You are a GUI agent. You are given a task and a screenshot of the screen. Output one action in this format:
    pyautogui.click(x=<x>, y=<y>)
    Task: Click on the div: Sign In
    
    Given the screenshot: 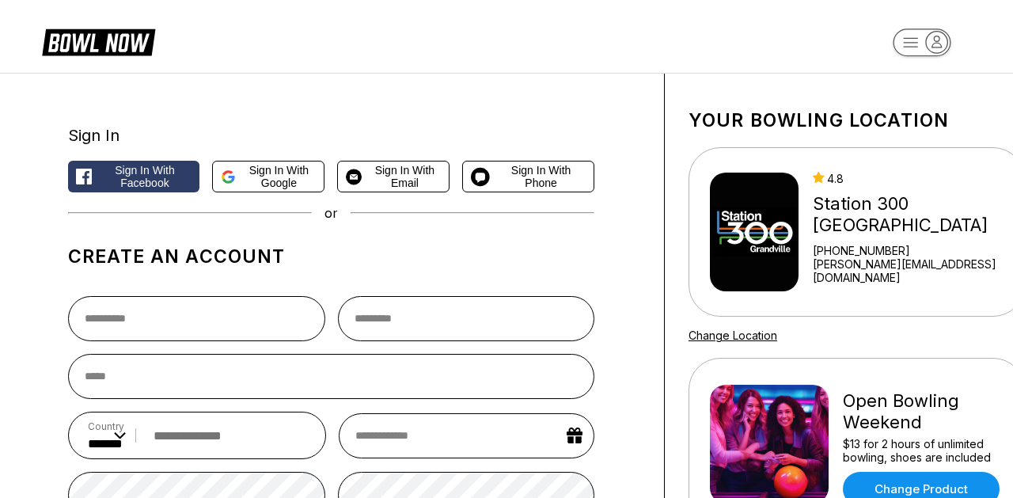 What is the action you would take?
    pyautogui.click(x=331, y=135)
    